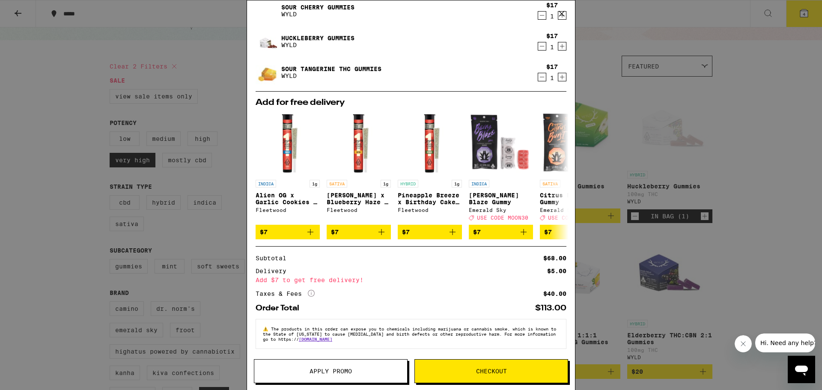 This screenshot has height=390, width=822. I want to click on span: Hi. Need any help?, so click(33, 9).